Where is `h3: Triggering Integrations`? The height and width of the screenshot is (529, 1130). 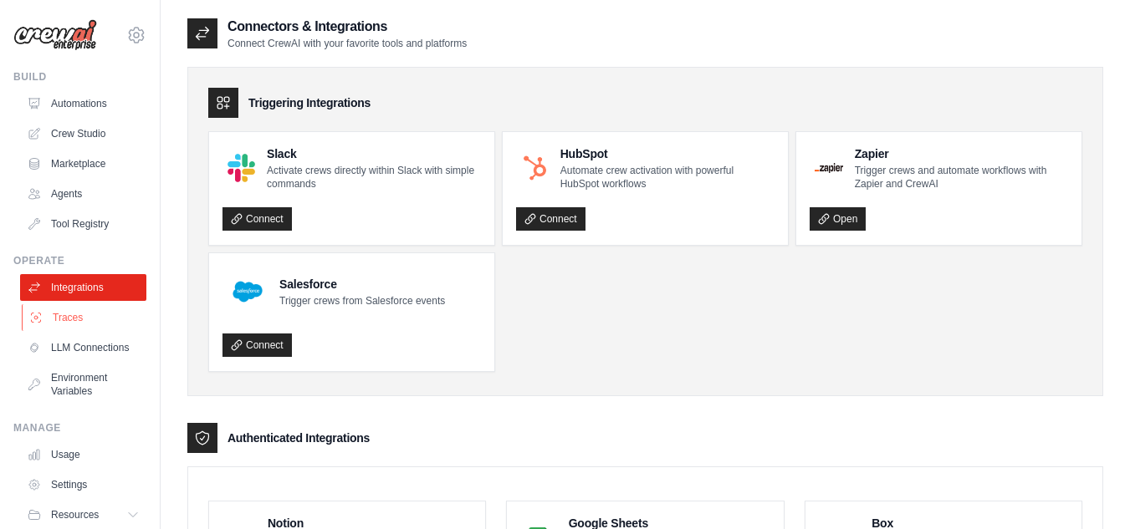 h3: Triggering Integrations is located at coordinates (309, 103).